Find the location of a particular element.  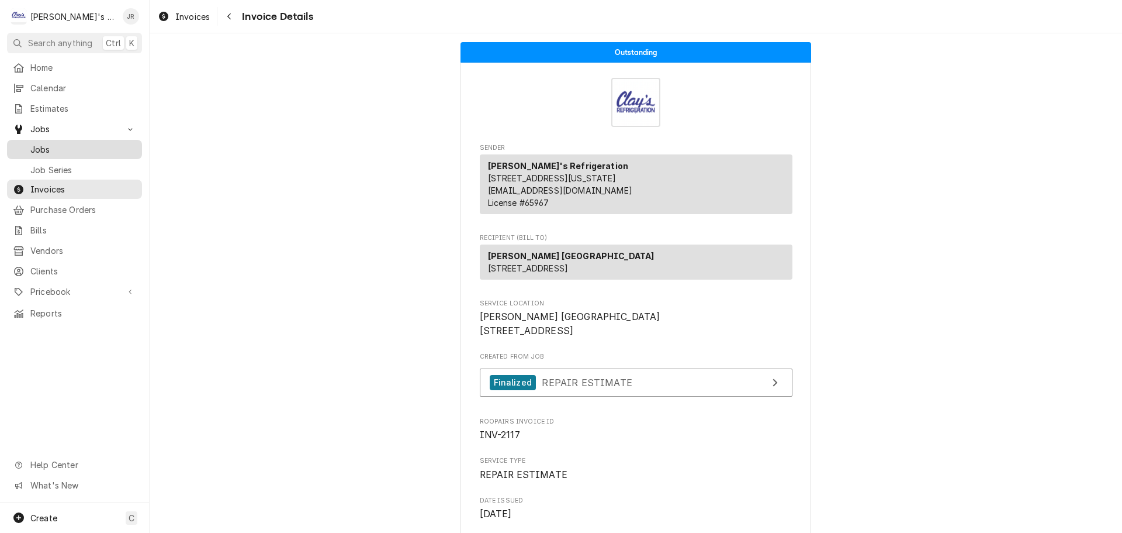

span: Home is located at coordinates (83, 67).